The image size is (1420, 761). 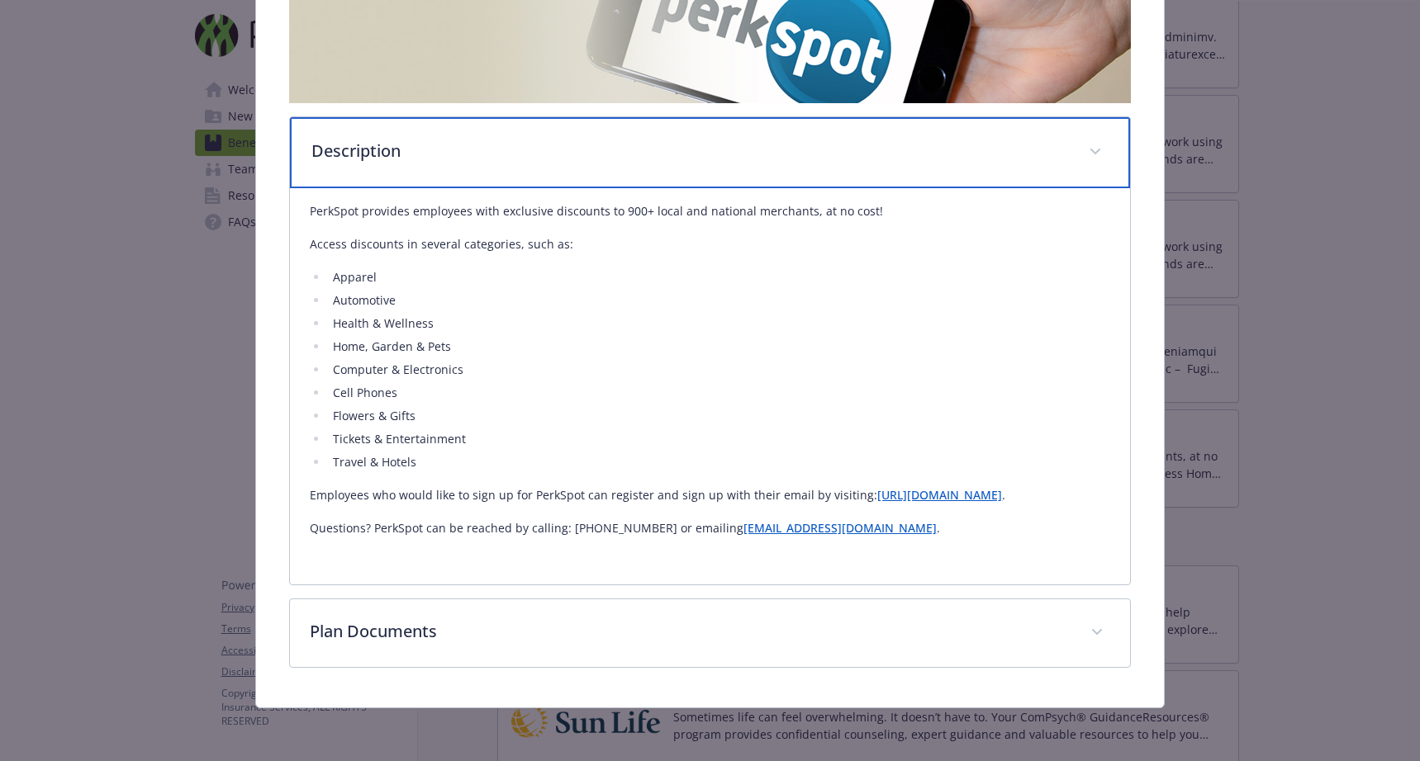 I want to click on p: PerkSpot provides employees with exclusive discounts to 900+ local and national merchants, at no ..., so click(x=709, y=211).